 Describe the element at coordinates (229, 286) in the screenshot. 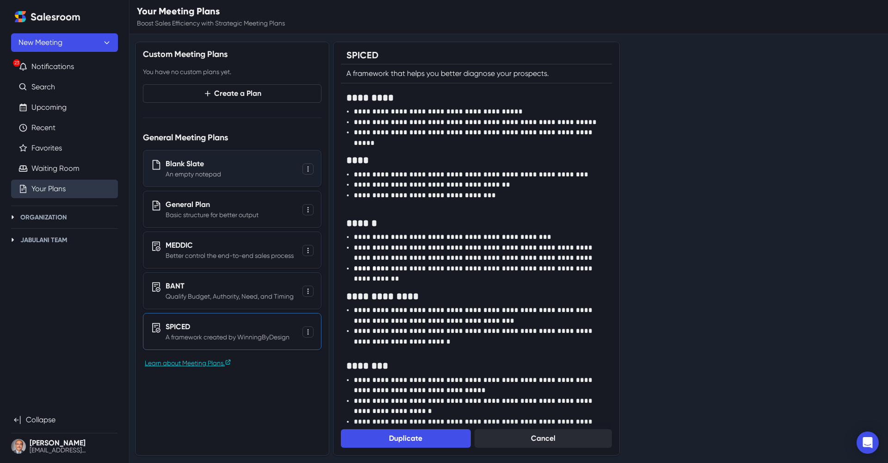

I see `p: BANT` at that location.